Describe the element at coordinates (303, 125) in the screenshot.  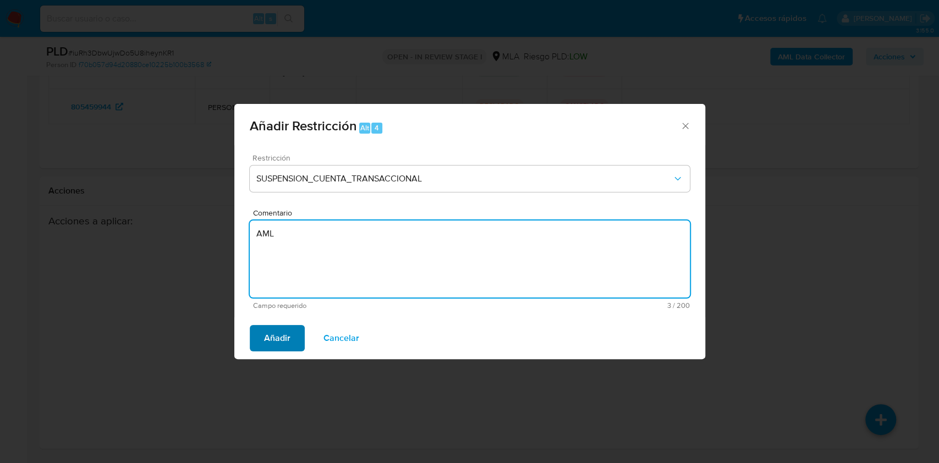
I see `span: Añadir Restricción` at that location.